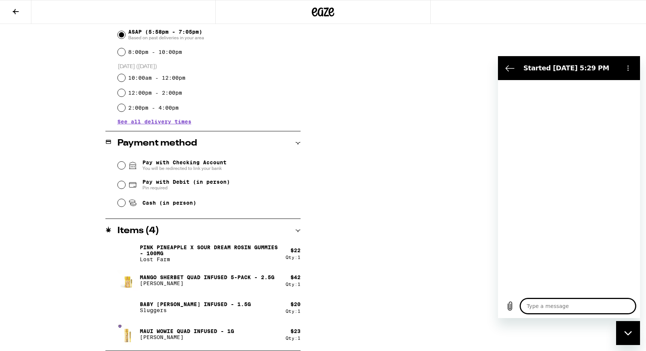 This screenshot has width=646, height=351. What do you see at coordinates (12, 12) in the screenshot?
I see `button: Back to the conversation list` at bounding box center [12, 12].